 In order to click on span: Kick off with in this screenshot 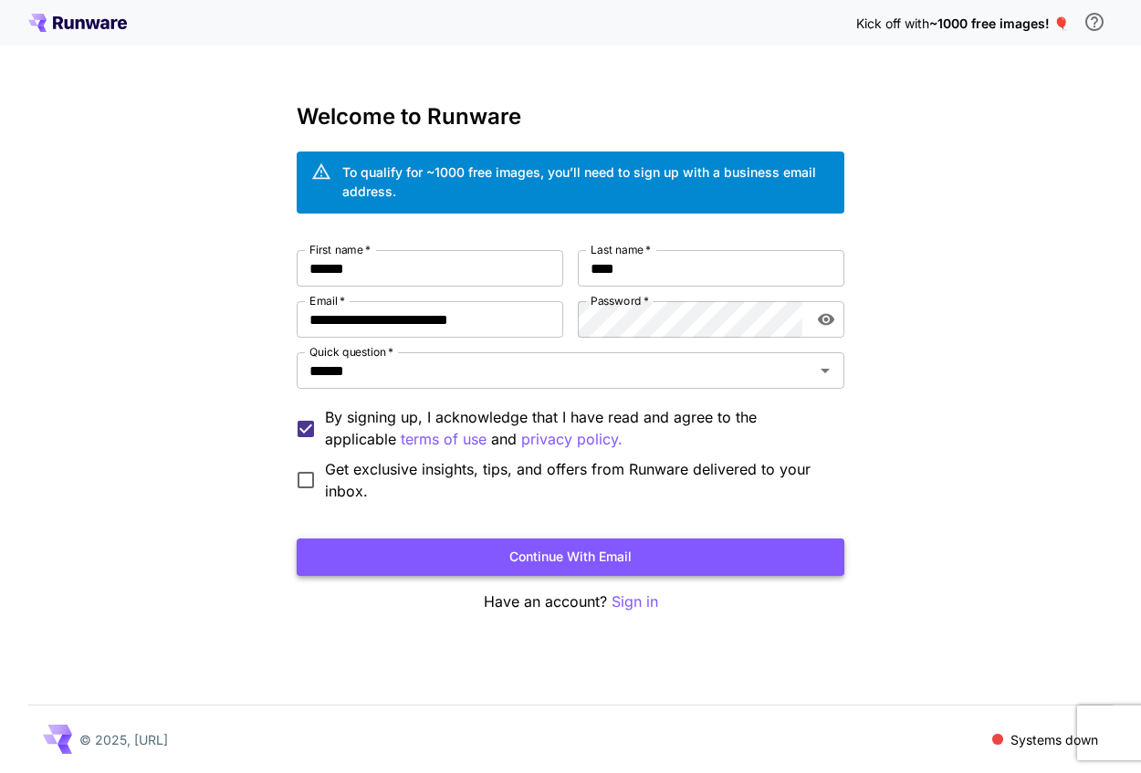, I will do `click(893, 23)`.